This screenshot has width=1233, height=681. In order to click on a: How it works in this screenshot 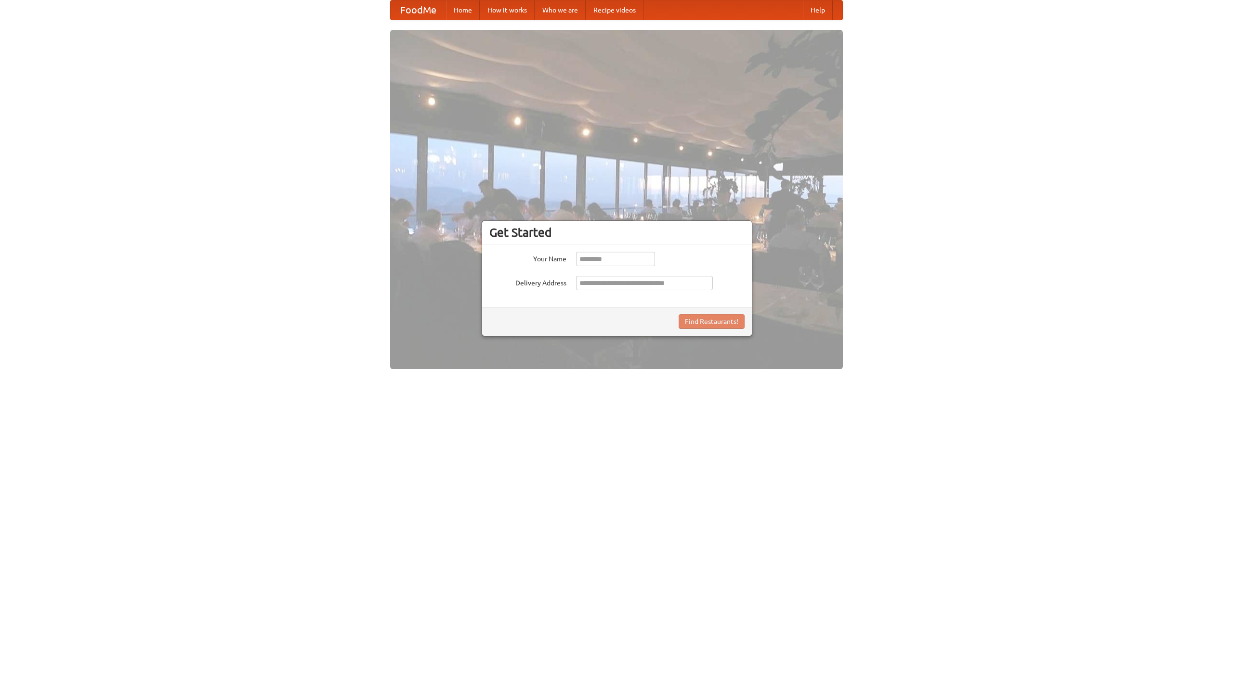, I will do `click(507, 10)`.